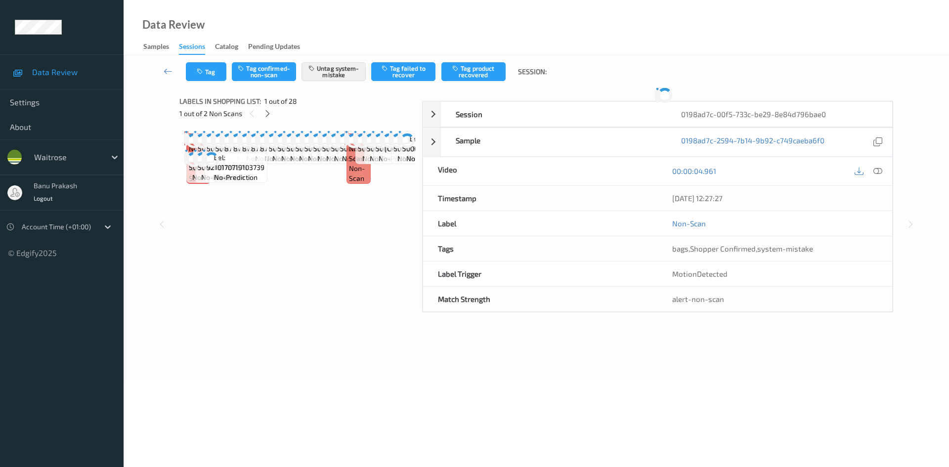 The image size is (949, 467). What do you see at coordinates (775, 274) in the screenshot?
I see `div: MotionDetected` at bounding box center [775, 274].